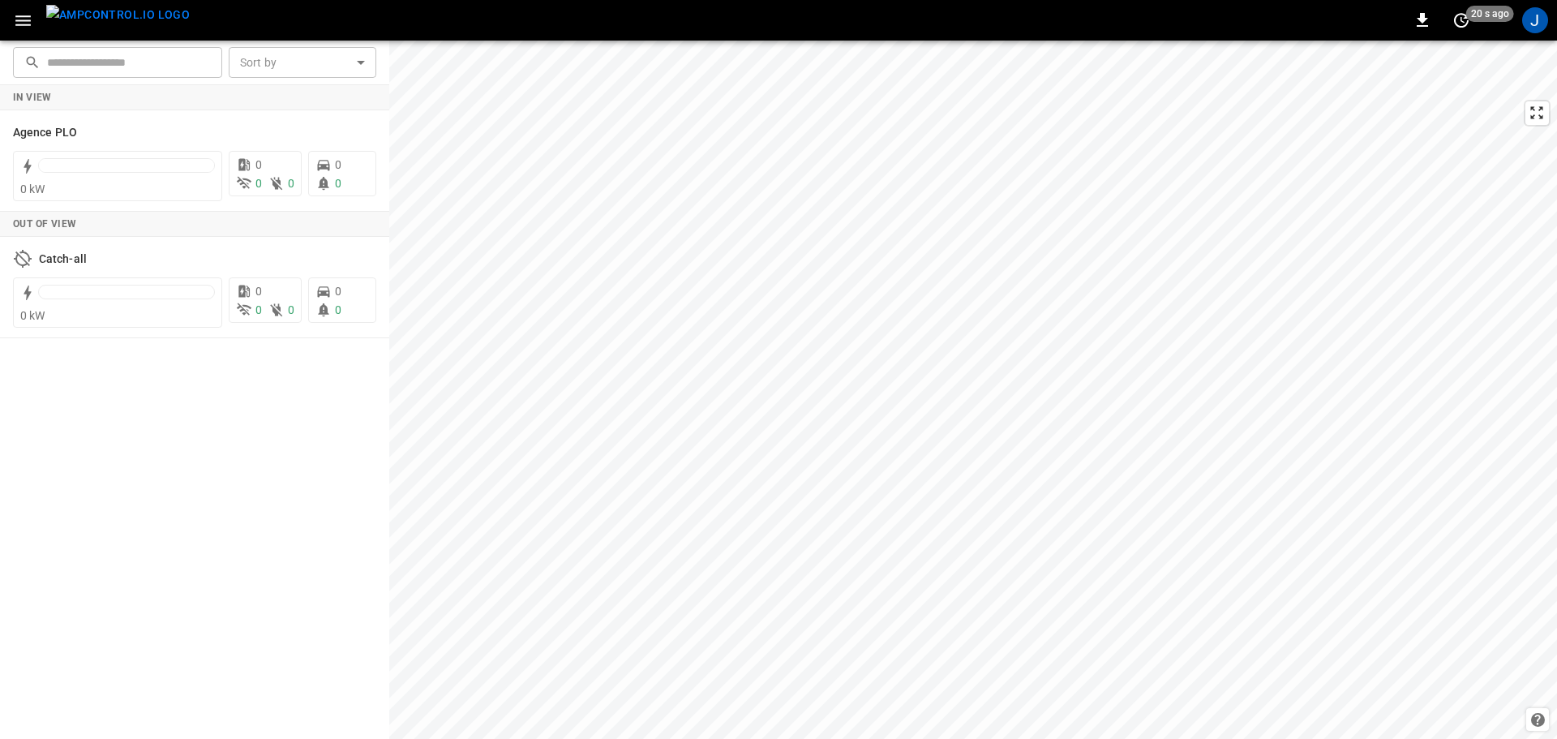 The image size is (1557, 739). I want to click on img: ampcontrol.io logo, so click(118, 15).